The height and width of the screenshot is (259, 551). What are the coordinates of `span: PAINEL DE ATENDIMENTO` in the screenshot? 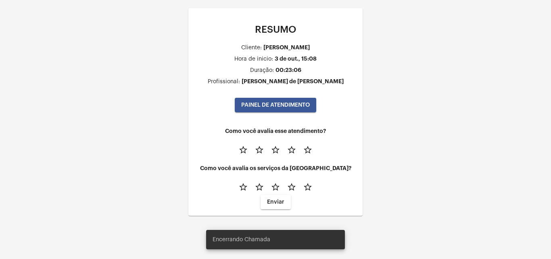 It's located at (276, 105).